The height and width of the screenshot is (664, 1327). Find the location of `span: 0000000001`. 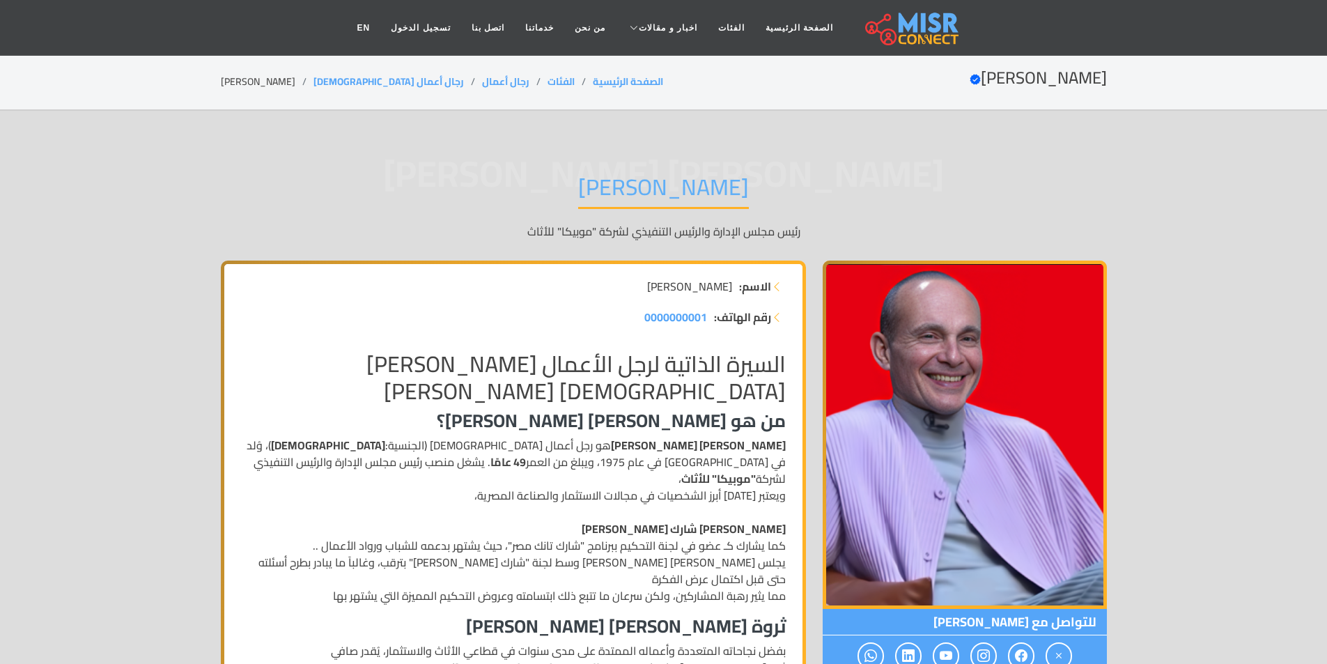

span: 0000000001 is located at coordinates (675, 317).